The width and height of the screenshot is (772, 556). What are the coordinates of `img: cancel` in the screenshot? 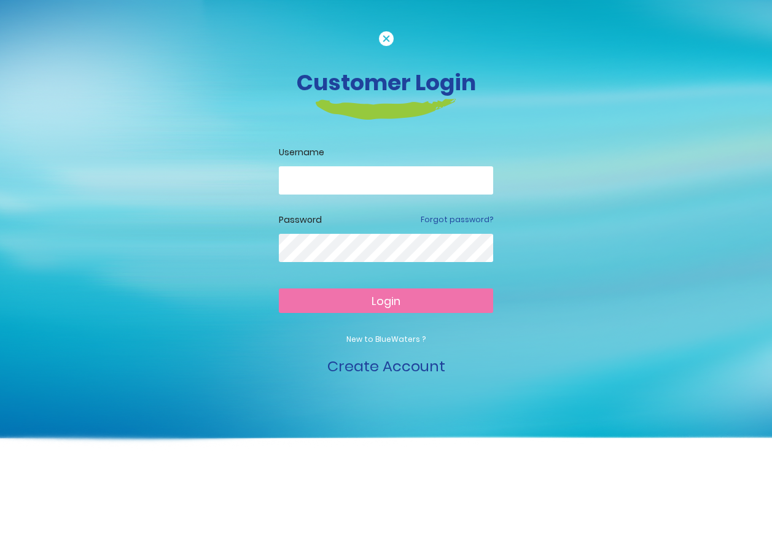 It's located at (386, 39).